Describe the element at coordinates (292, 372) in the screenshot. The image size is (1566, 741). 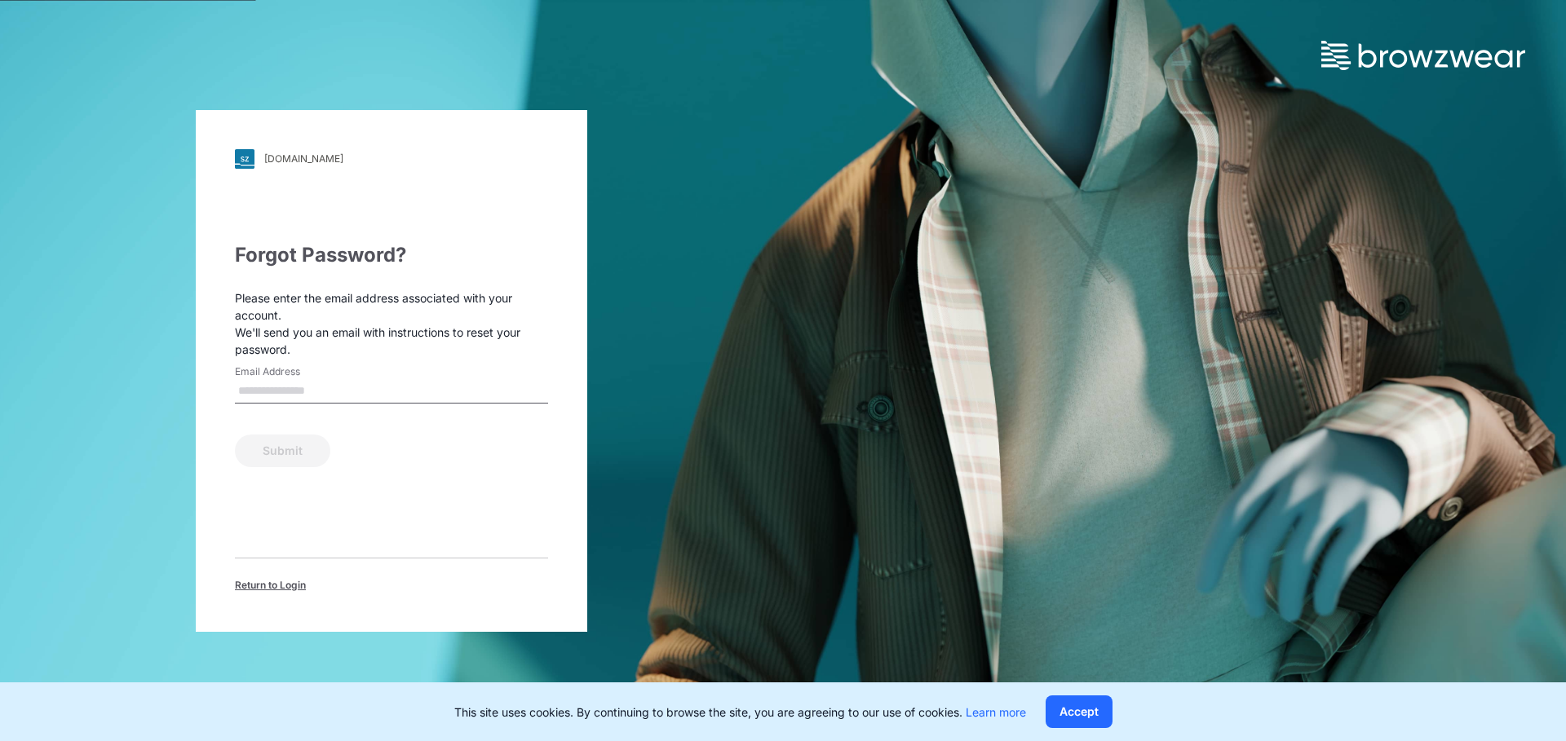
I see `label: Email Address` at that location.